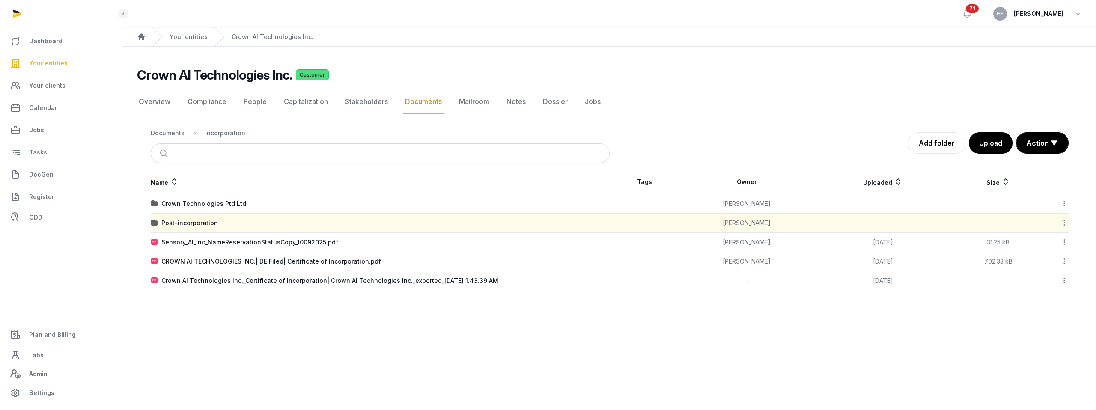 This screenshot has height=410, width=1096. What do you see at coordinates (43, 108) in the screenshot?
I see `span: Calendar` at bounding box center [43, 108].